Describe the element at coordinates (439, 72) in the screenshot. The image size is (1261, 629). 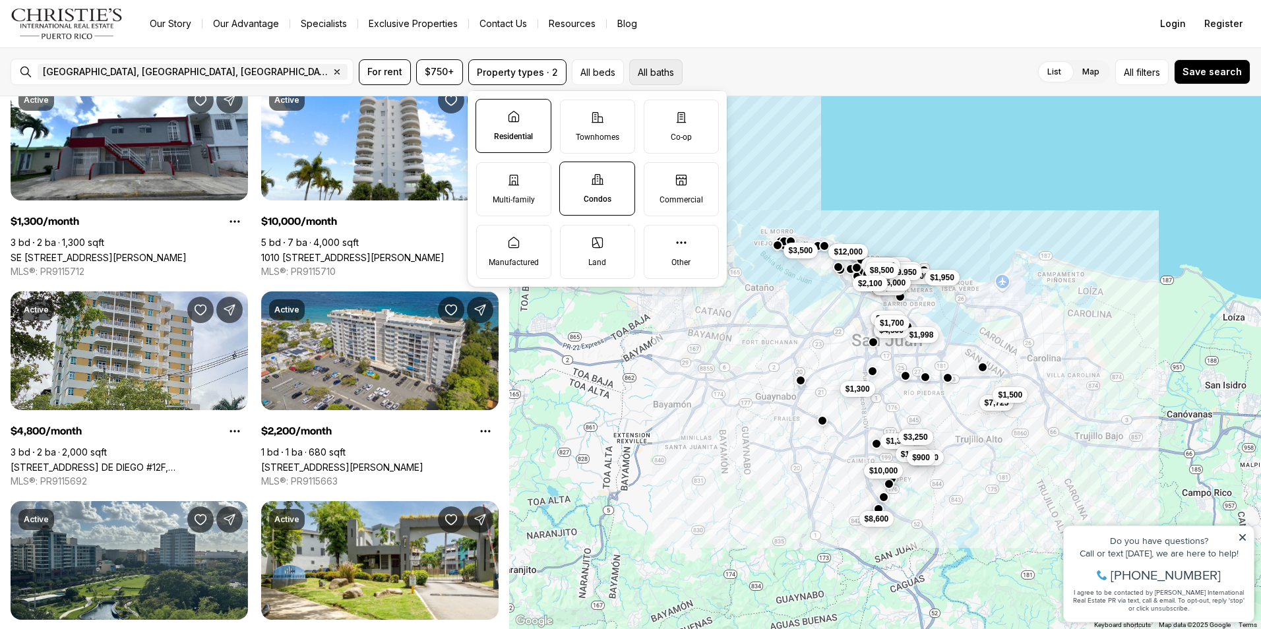
I see `button: $750+` at that location.